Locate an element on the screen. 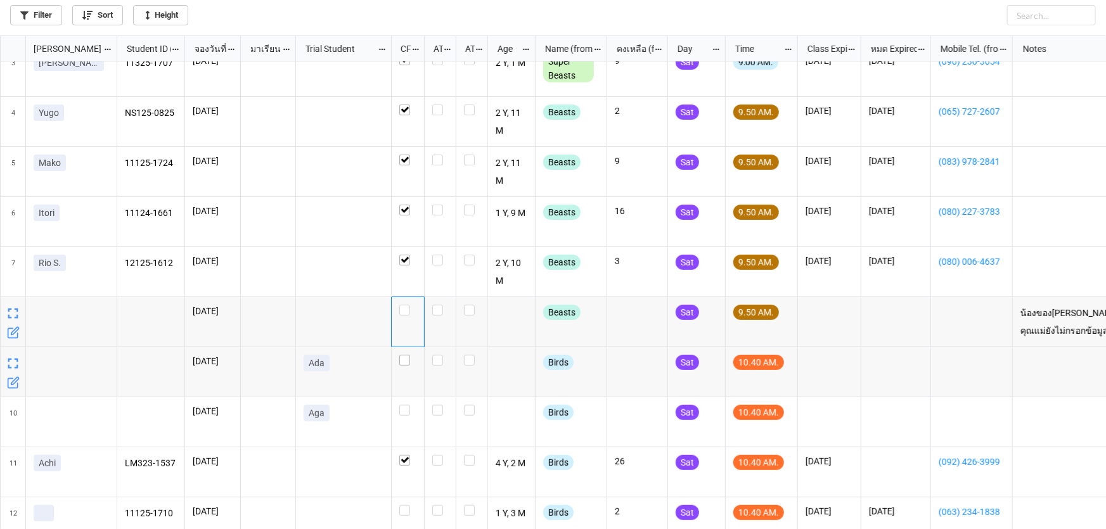  p: 11125-1724 is located at coordinates (151, 164).